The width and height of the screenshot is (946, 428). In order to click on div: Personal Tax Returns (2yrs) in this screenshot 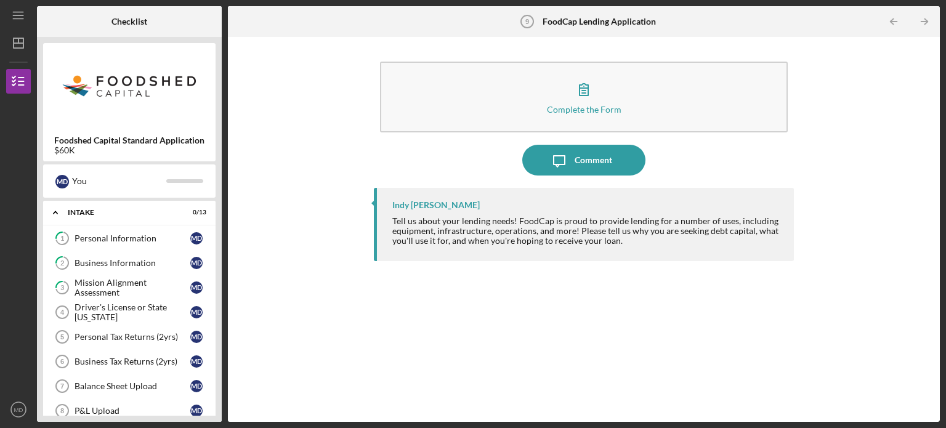, I will do `click(132, 337)`.